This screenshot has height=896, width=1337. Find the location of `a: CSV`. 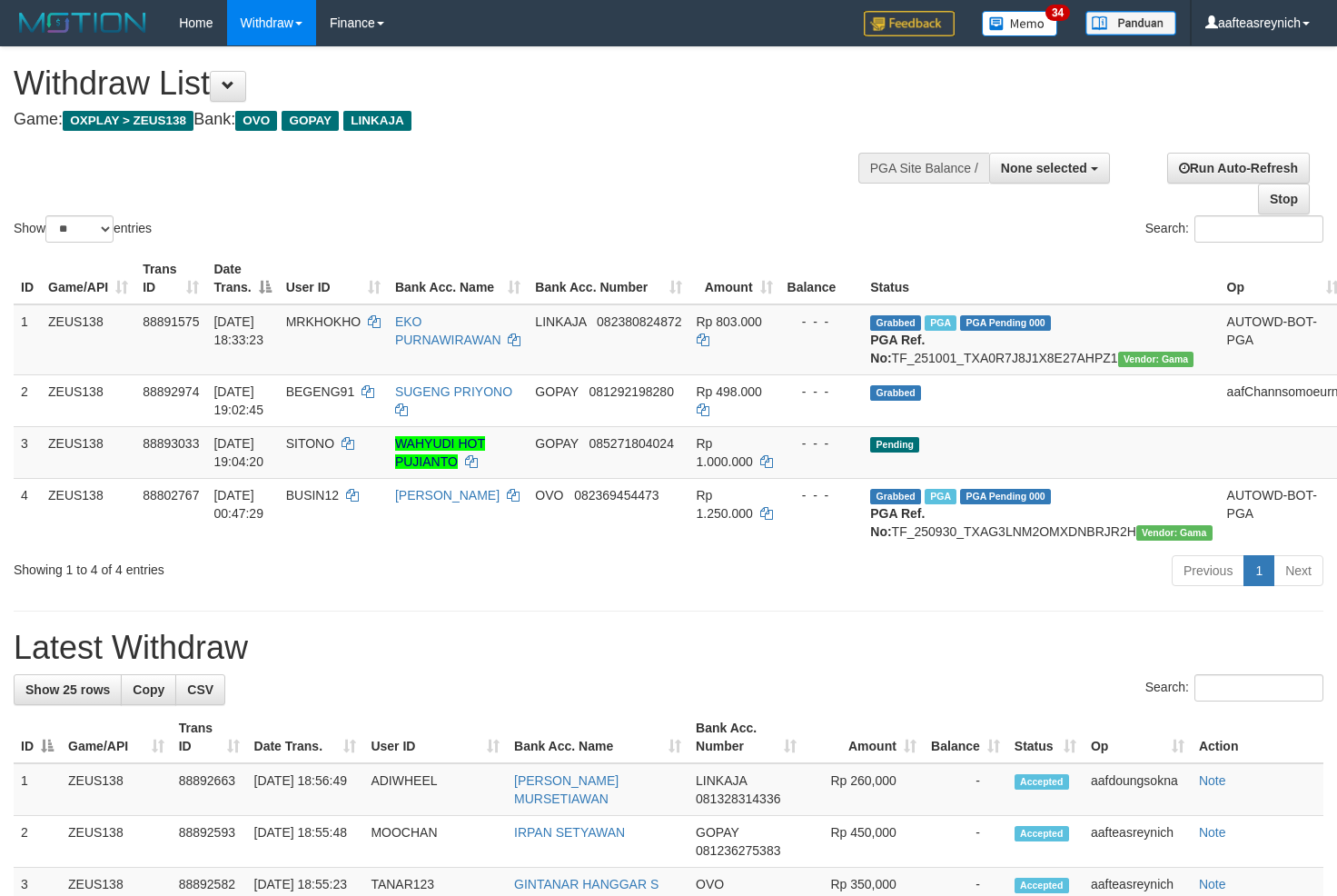

a: CSV is located at coordinates (200, 689).